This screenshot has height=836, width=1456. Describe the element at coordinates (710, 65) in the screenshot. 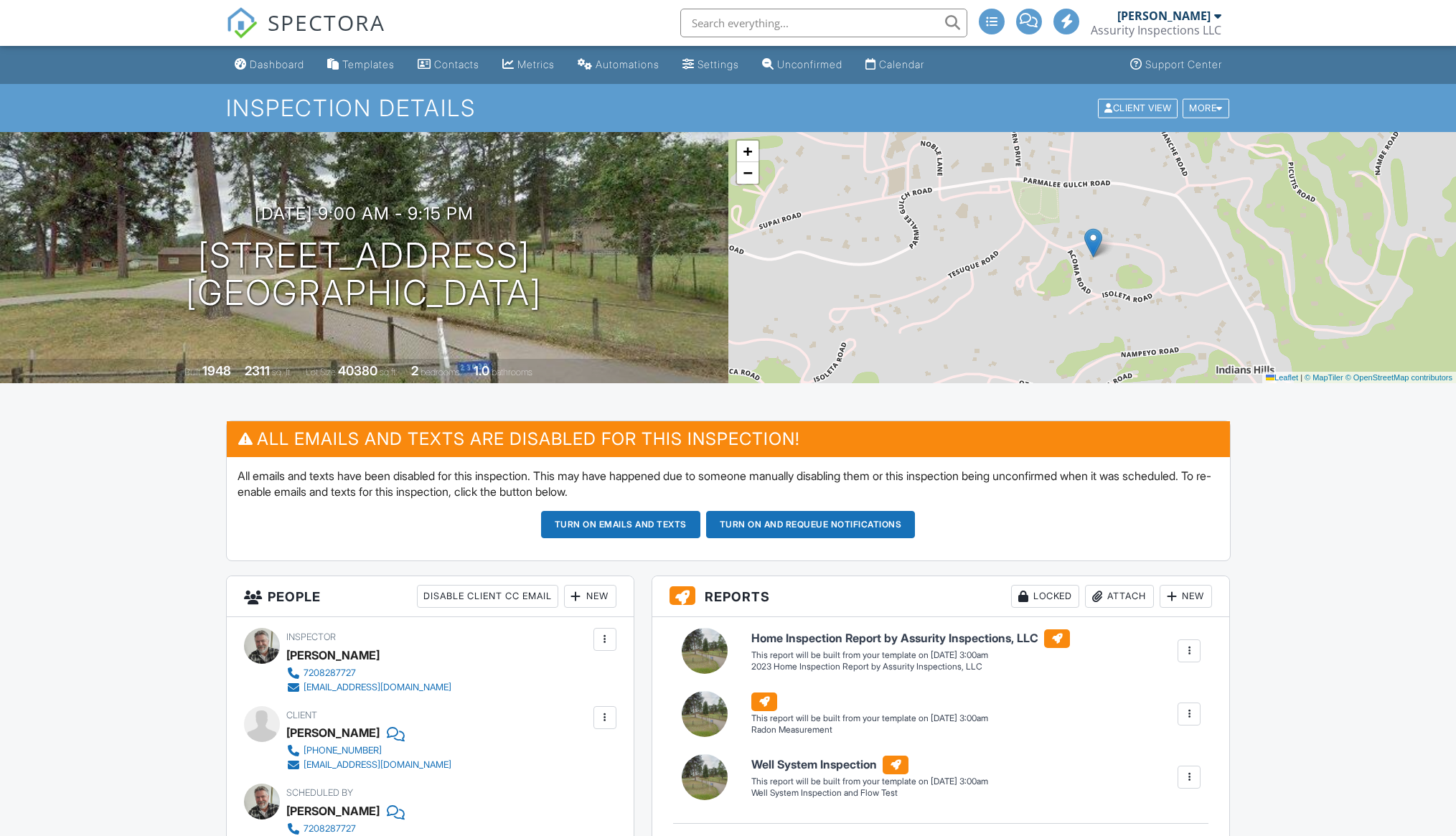

I see `a: Settings` at that location.